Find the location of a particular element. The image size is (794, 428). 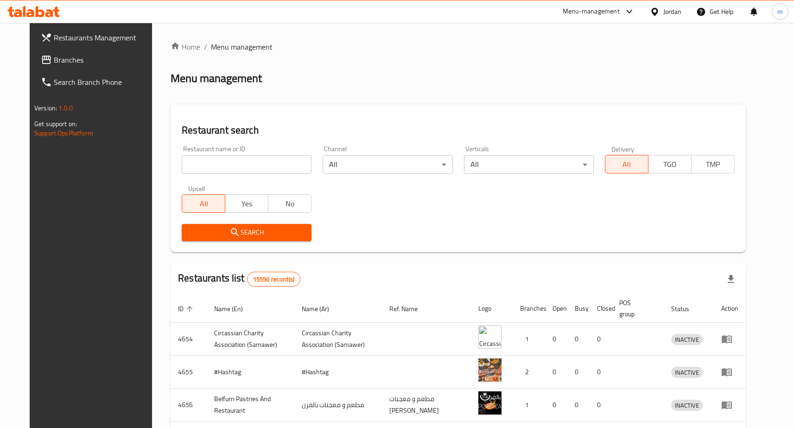

td: 4655 is located at coordinates (189, 372).